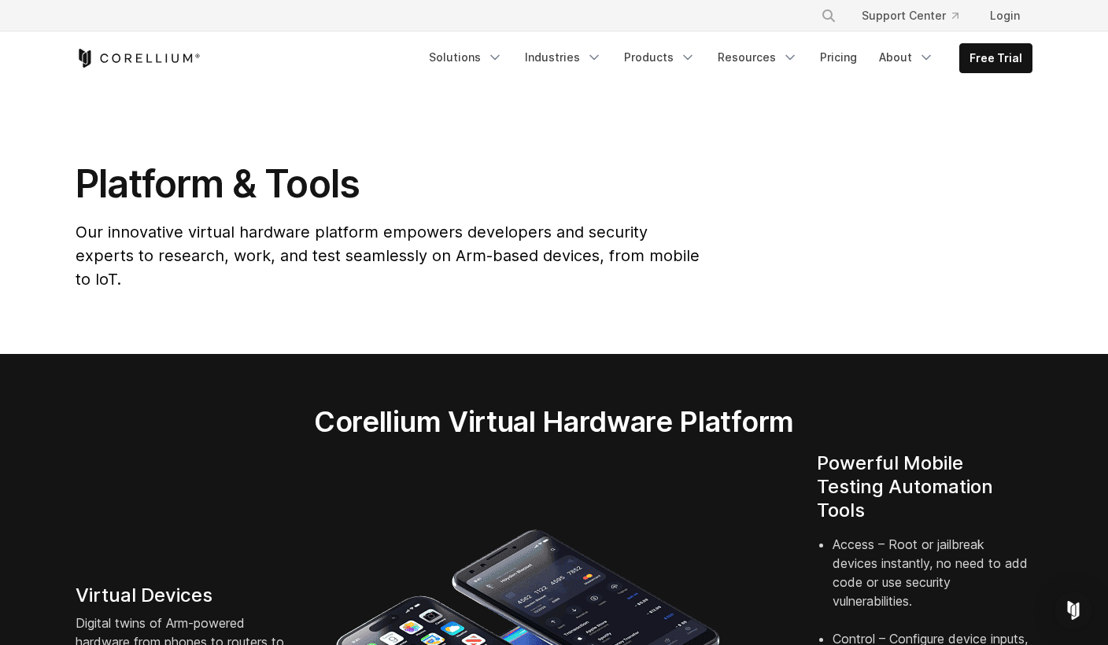 The width and height of the screenshot is (1108, 645). What do you see at coordinates (932, 582) in the screenshot?
I see `li: Access – Root or jailbreak devices instantly, no need to add code or use security vulnerabilities.` at bounding box center [932, 582].